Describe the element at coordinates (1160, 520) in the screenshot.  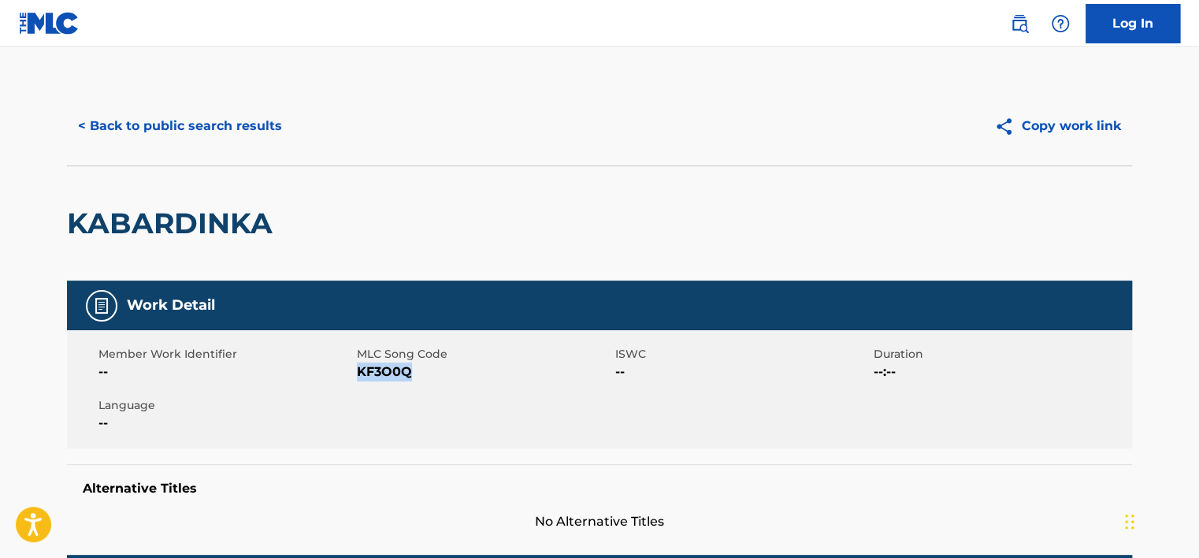
I see `div: চ্যাট উইজেট` at that location.